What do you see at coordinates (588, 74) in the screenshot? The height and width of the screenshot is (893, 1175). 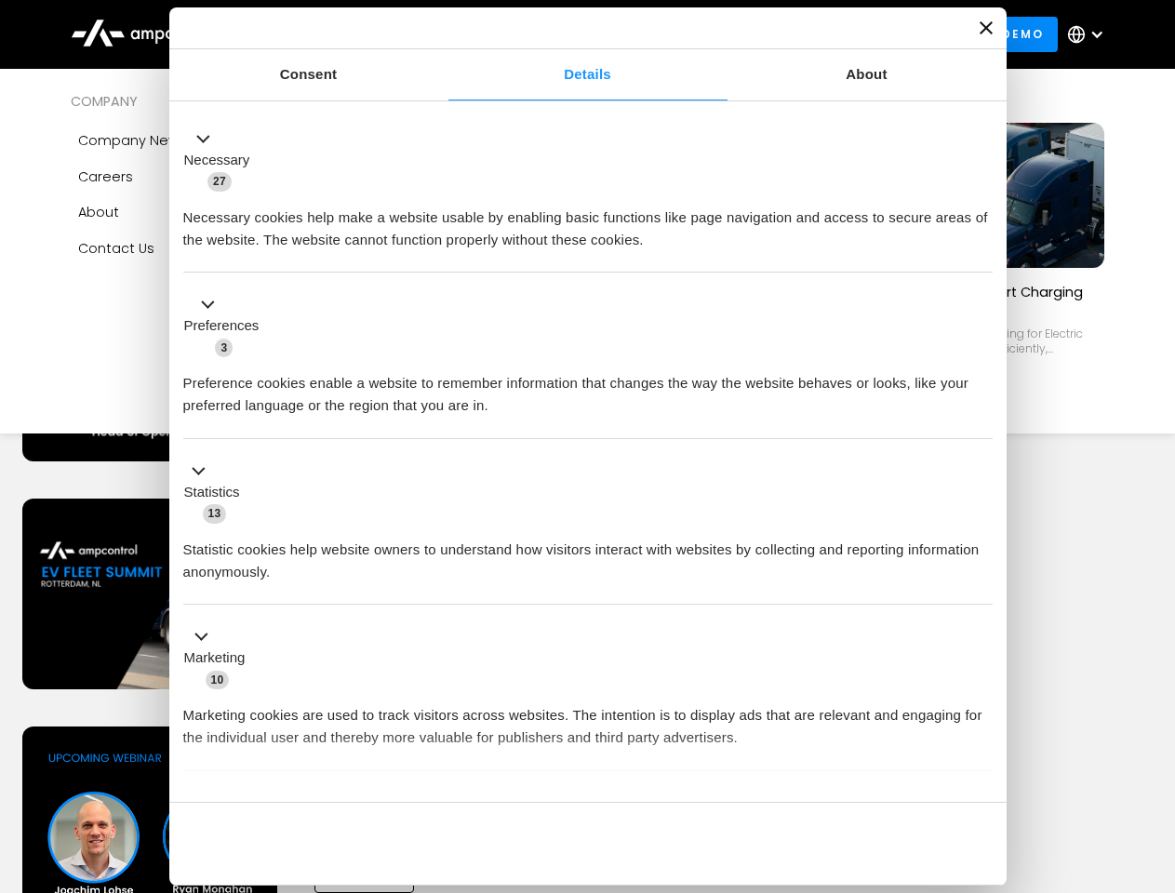 I see `a: Details` at bounding box center [588, 74].